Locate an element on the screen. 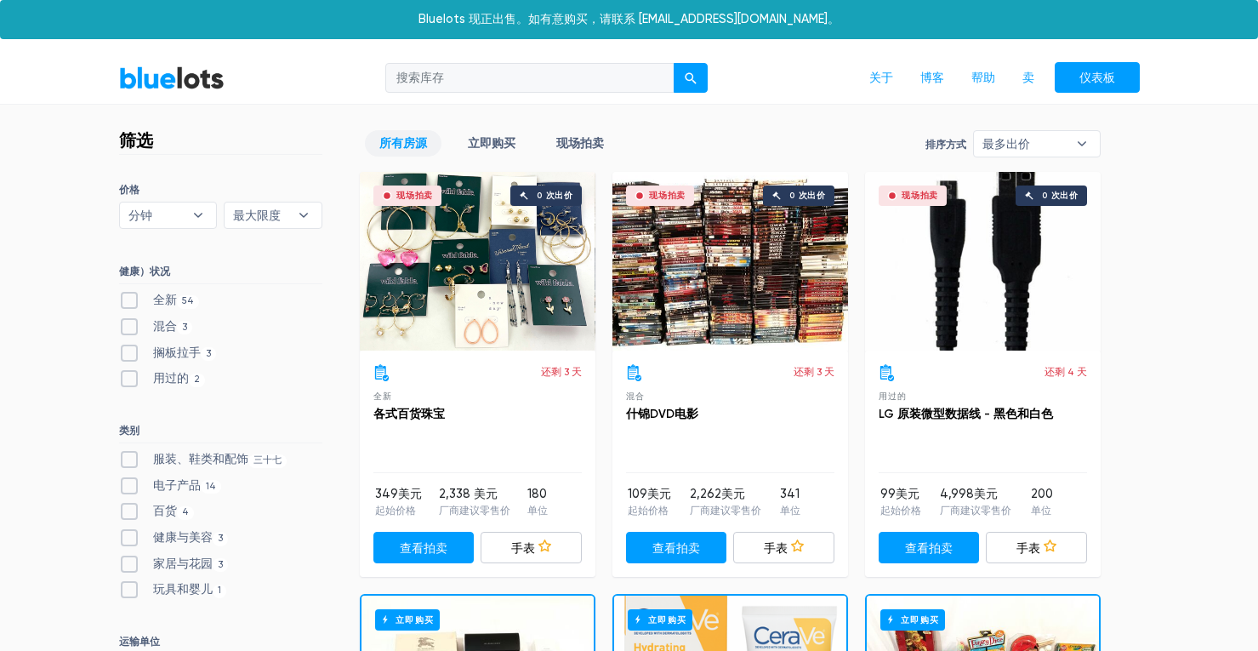 This screenshot has width=1258, height=651. font: 最多出价 is located at coordinates (1006, 144).